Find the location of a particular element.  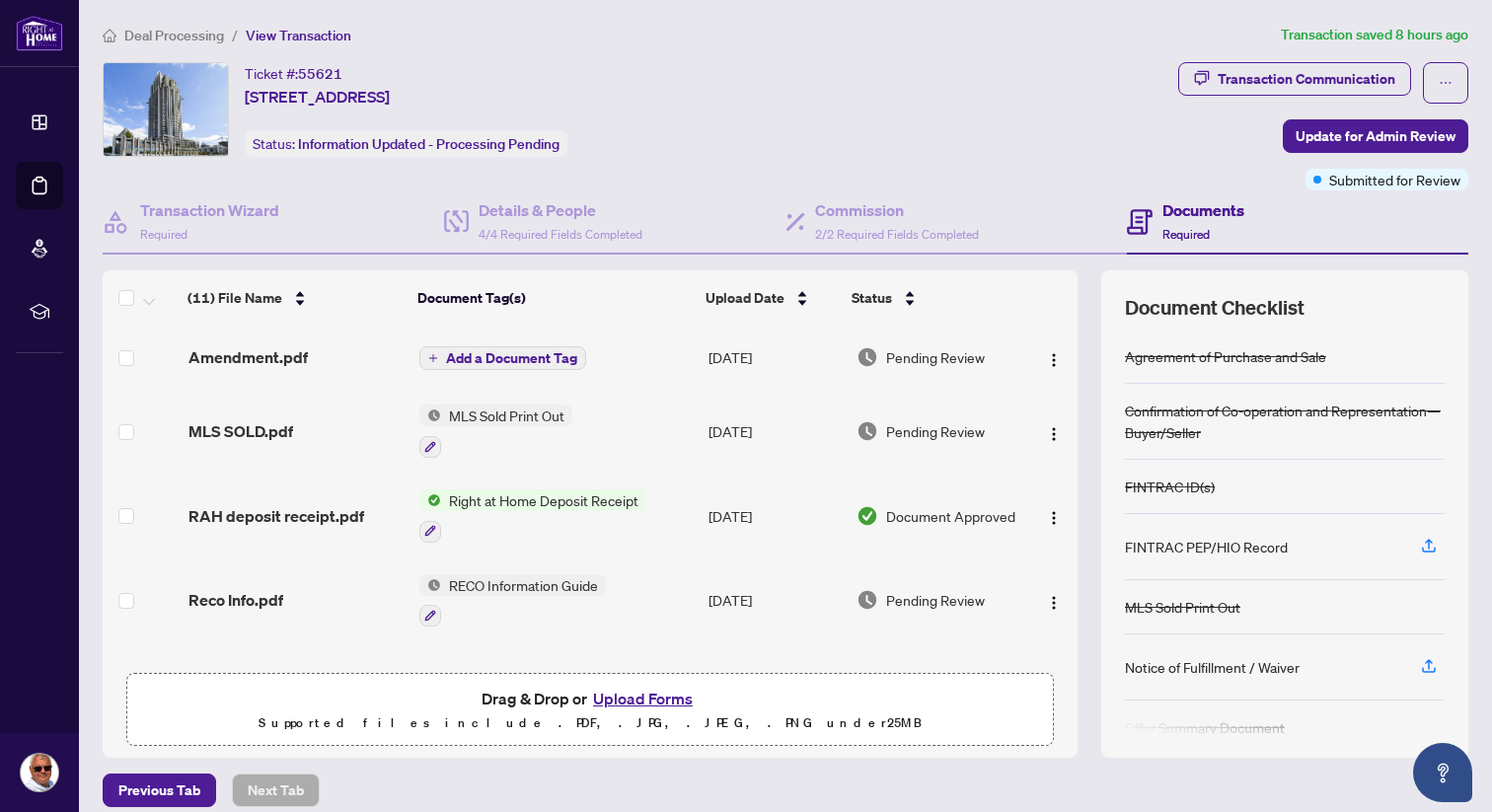

span: home is located at coordinates (109, 36).